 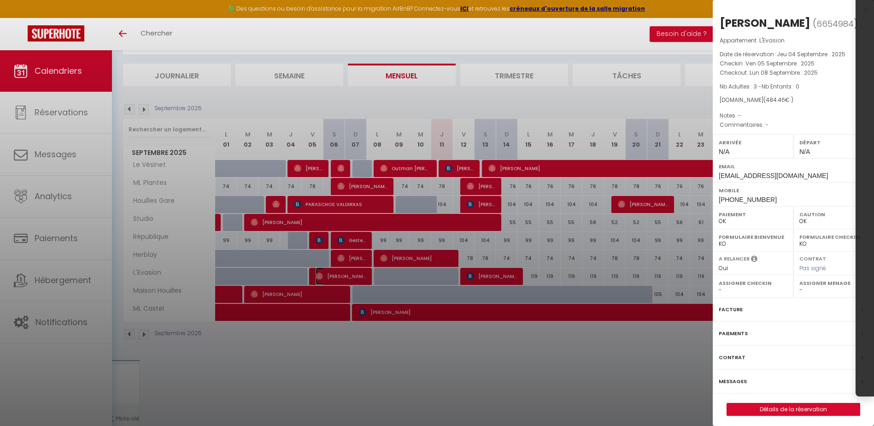 I want to click on div: x, so click(x=790, y=10).